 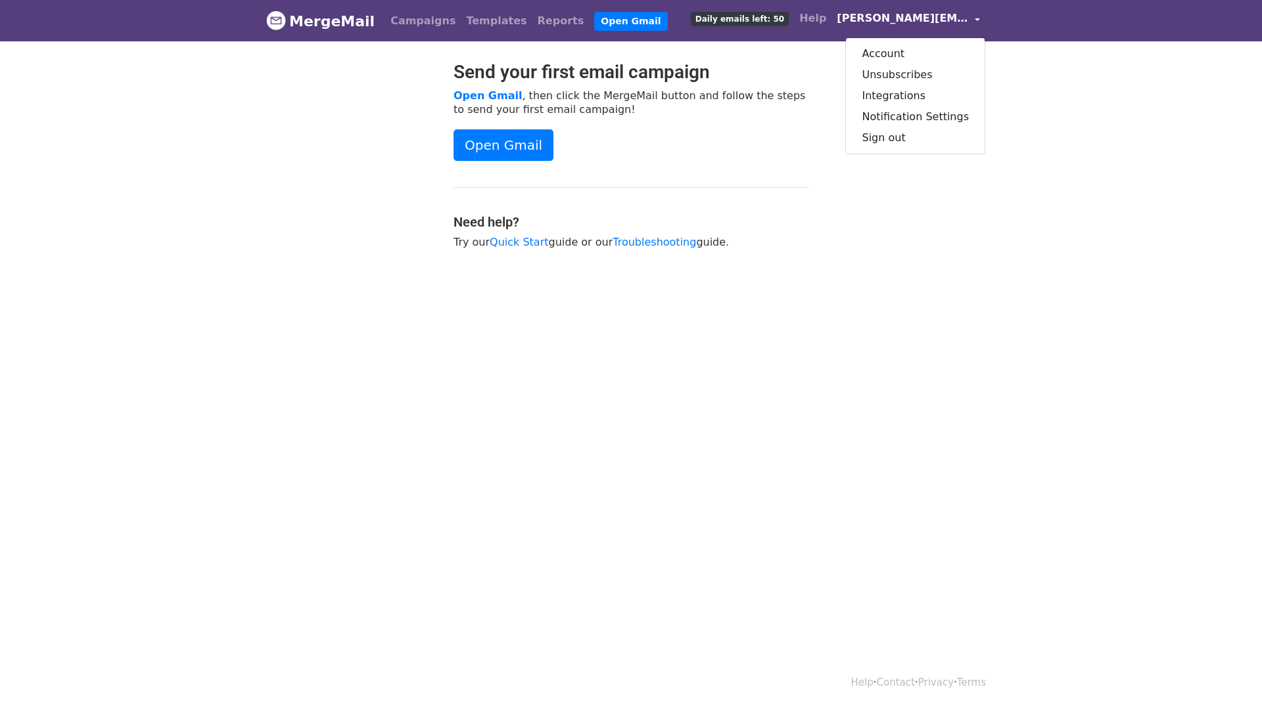 I want to click on p: , then click the MergeMail button and follow the steps to send your first email campaign!, so click(x=631, y=103).